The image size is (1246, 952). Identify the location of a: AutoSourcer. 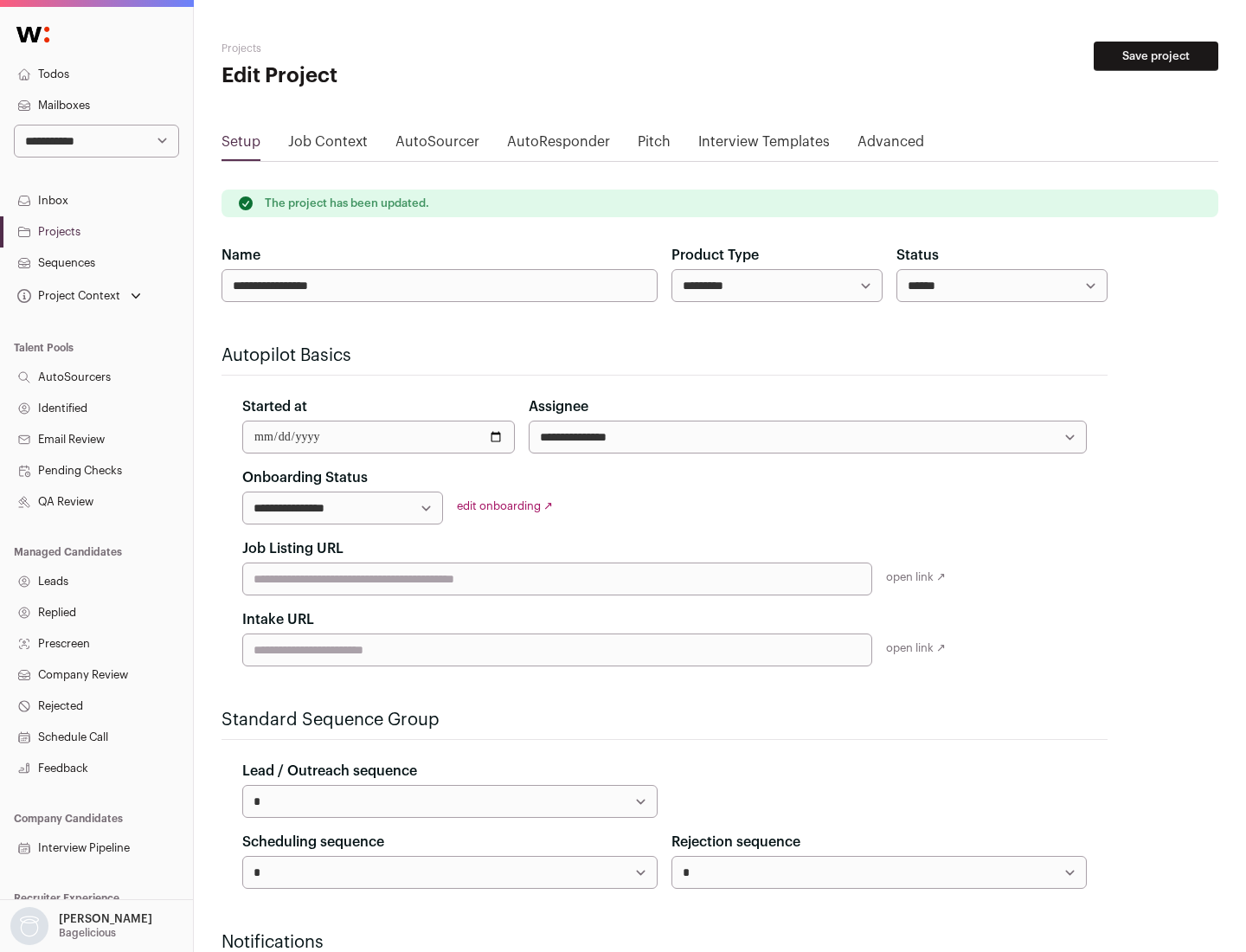
(437, 145).